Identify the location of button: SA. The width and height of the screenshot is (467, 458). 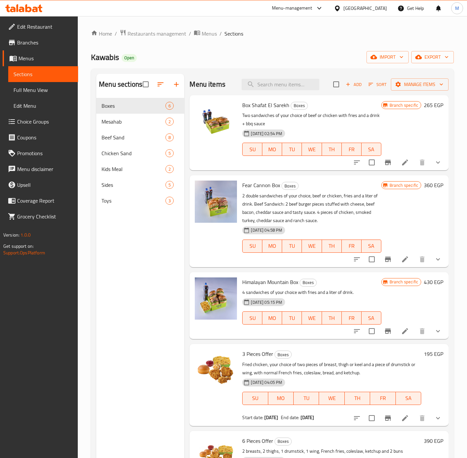
(371, 149).